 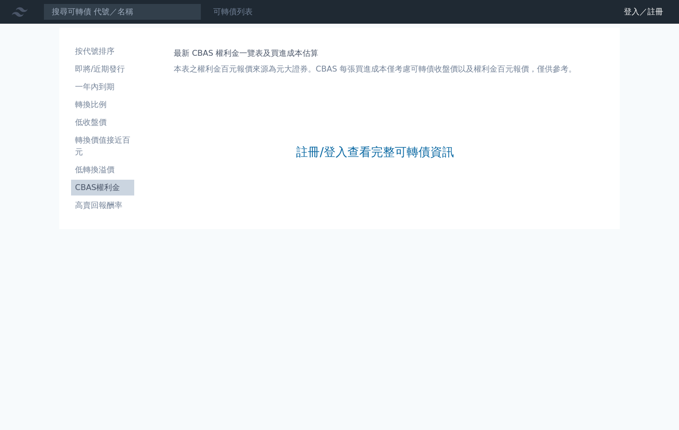 What do you see at coordinates (375, 152) in the screenshot?
I see `a: 註冊/登入查看完整可轉債資訊` at bounding box center [375, 152].